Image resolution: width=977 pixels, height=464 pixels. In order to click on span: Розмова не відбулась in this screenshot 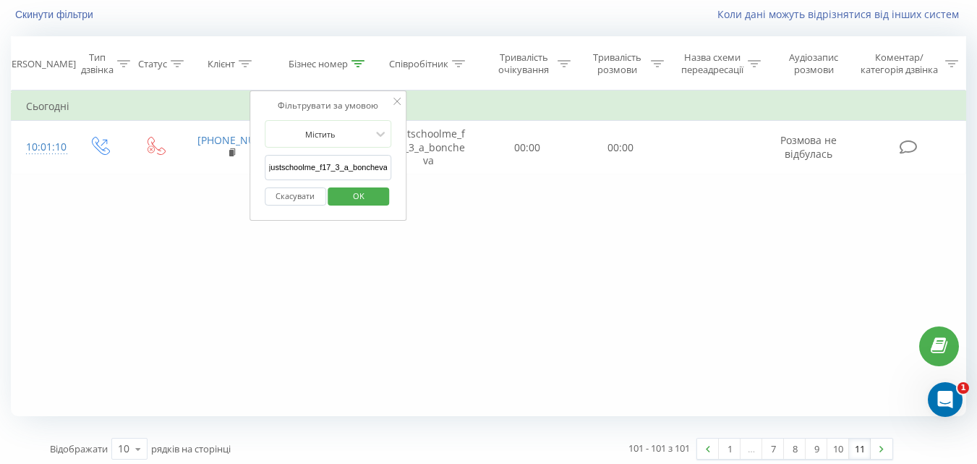, I will do `click(809, 146)`.